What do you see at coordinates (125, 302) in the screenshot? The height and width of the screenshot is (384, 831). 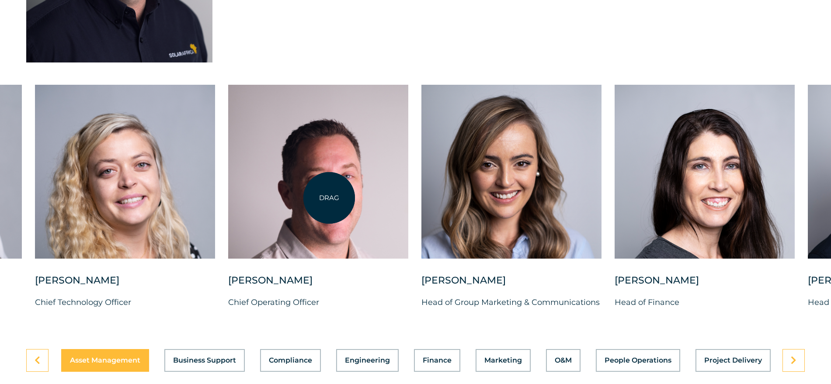 I see `p: Chief Technology Officer` at bounding box center [125, 302].